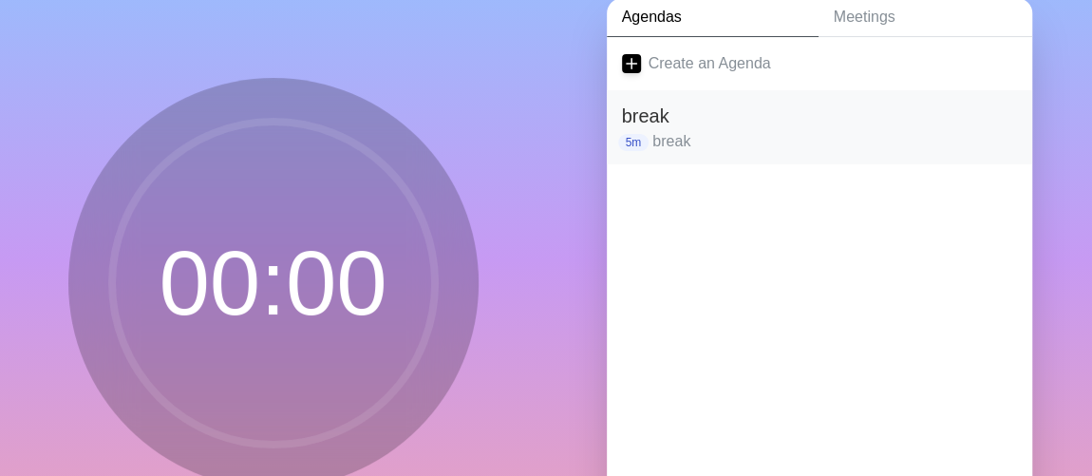 The width and height of the screenshot is (1092, 476). Describe the element at coordinates (834, 142) in the screenshot. I see `p: break` at that location.